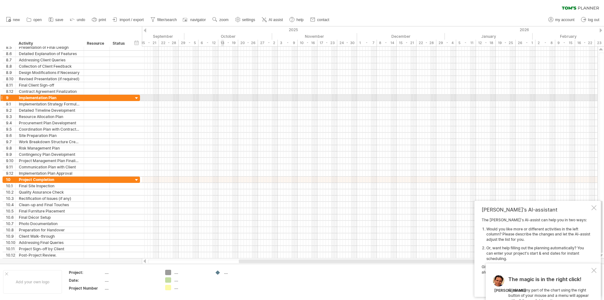 This screenshot has height=300, width=604. Describe the element at coordinates (37, 20) in the screenshot. I see `span: open` at that location.